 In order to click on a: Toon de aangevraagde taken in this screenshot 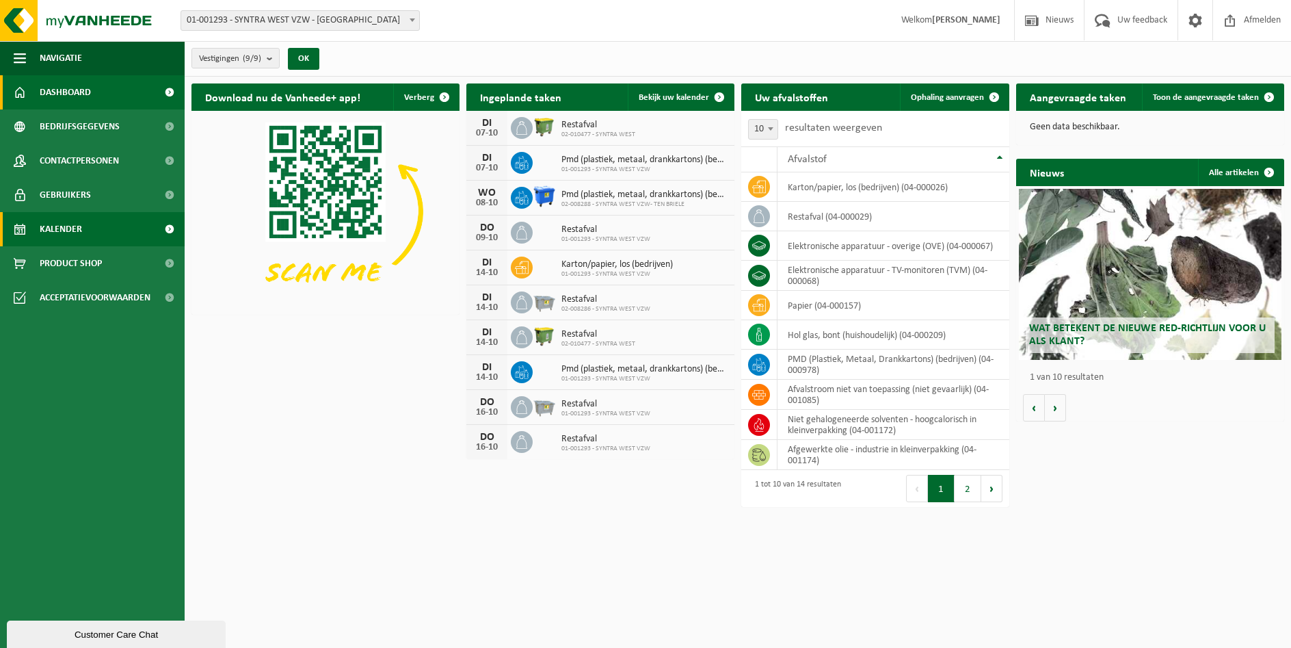, I will do `click(1213, 97)`.